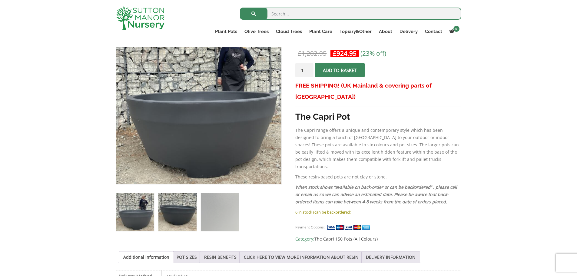 The height and width of the screenshot is (276, 577). I want to click on small: Payment Options:, so click(310, 227).